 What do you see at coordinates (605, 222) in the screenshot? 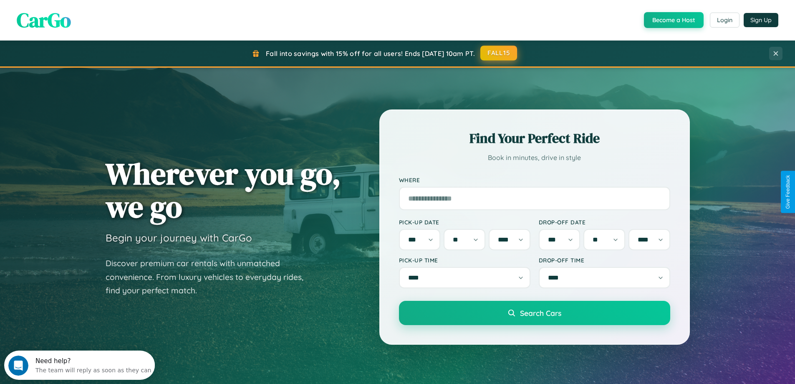
I see `label: Drop-off Date` at bounding box center [605, 222].